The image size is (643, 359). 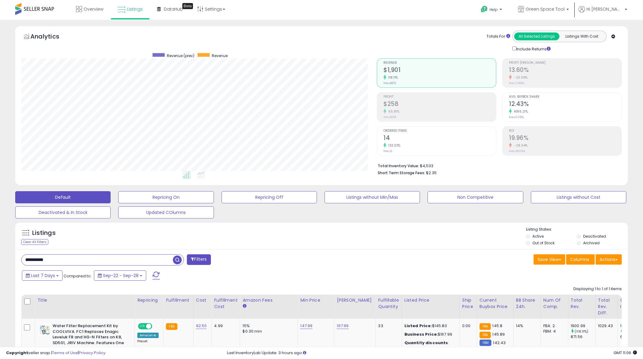 What do you see at coordinates (268, 326) in the screenshot?
I see `div: 15%` at bounding box center [268, 326].